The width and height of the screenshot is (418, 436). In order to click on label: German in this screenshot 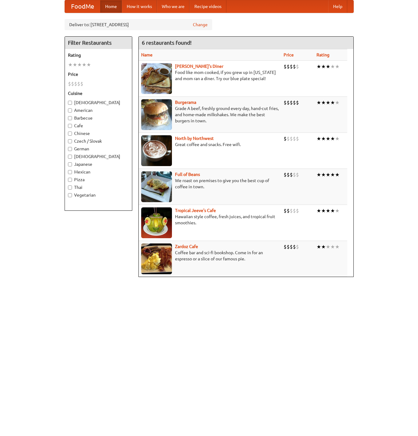, I will do `click(99, 149)`.